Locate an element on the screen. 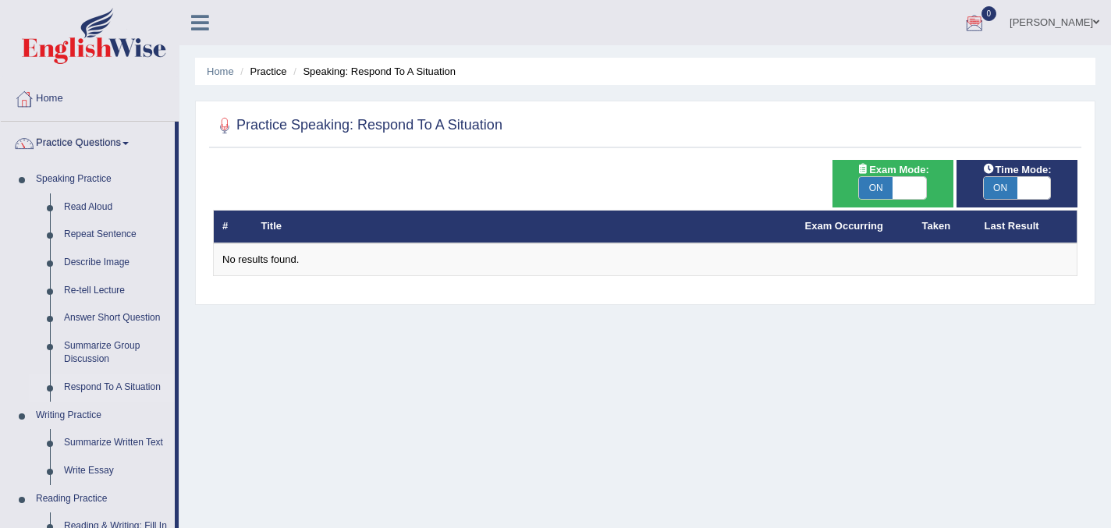  a: Write Essay is located at coordinates (115, 471).